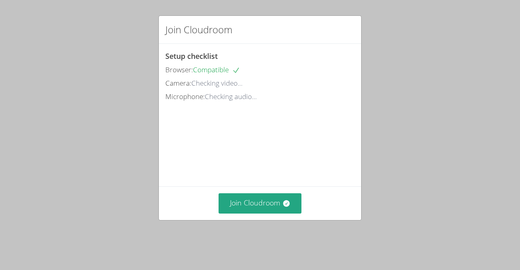 The image size is (520, 270). I want to click on span: Camera:, so click(178, 83).